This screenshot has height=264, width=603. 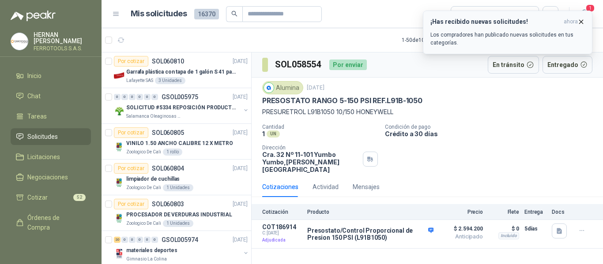 What do you see at coordinates (503, 229) in the screenshot?
I see `p: $ 0` at bounding box center [503, 229].